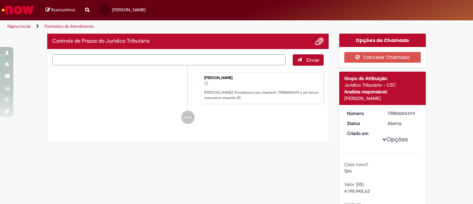 The image size is (473, 204). I want to click on span: Enviar, so click(313, 60).